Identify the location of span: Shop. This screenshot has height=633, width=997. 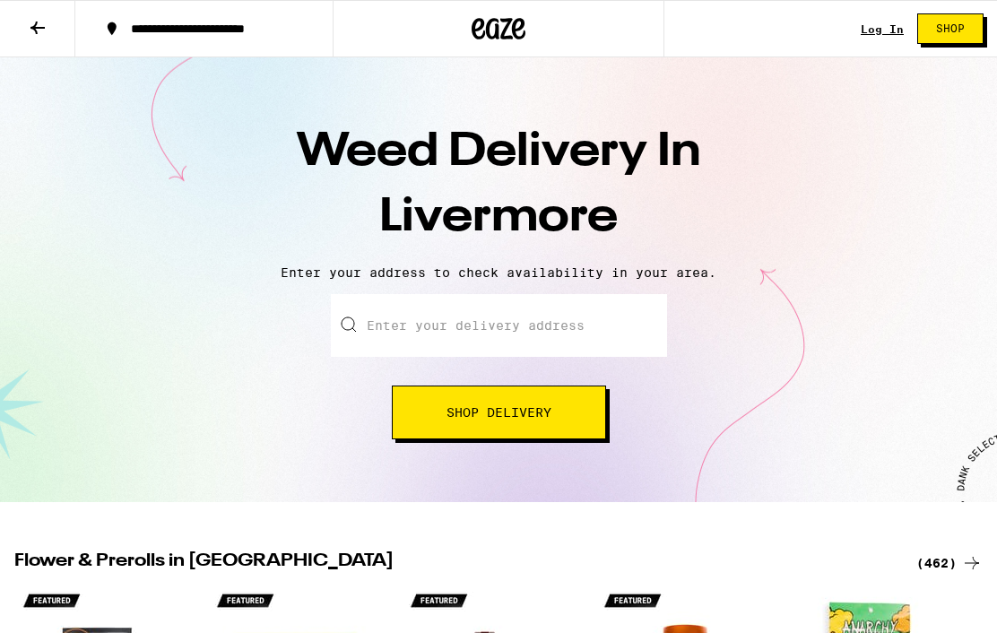
(950, 29).